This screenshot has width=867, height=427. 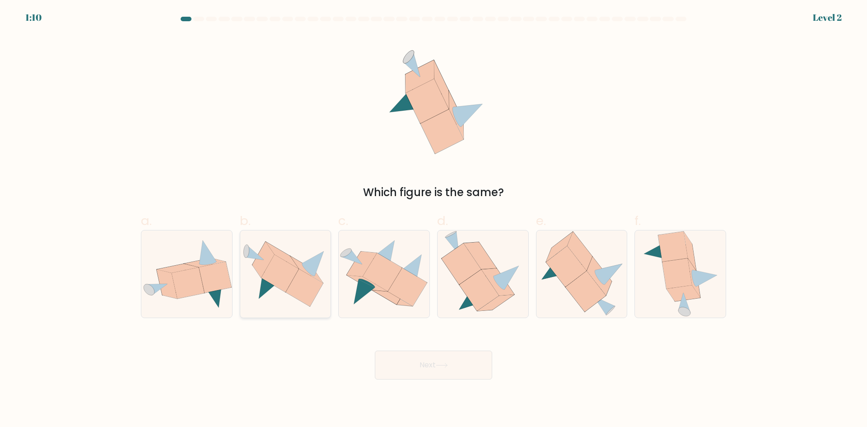 I want to click on div: Level 2, so click(x=827, y=18).